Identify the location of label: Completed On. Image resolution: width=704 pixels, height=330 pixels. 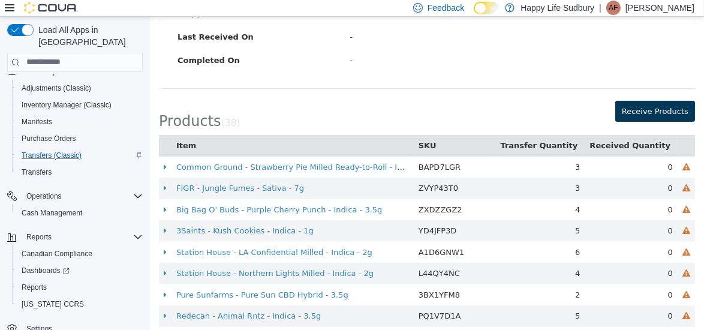
(104, 44).